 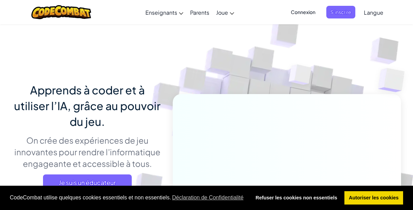 I want to click on a: CodeCombat logo, so click(x=61, y=12).